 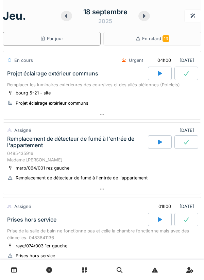 I want to click on div: bourg 5-21 - site, so click(x=33, y=93).